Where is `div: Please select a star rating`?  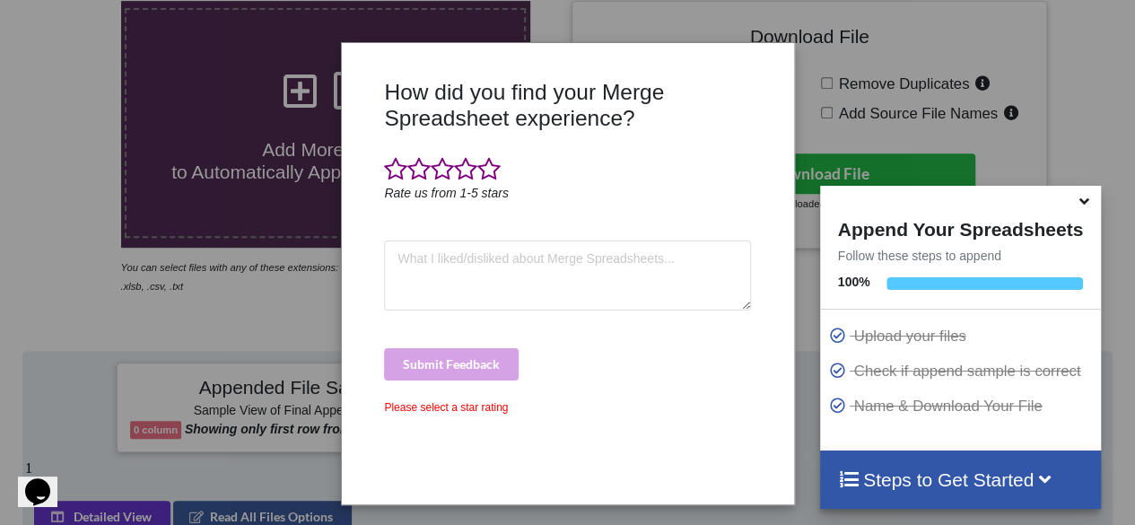
div: Please select a star rating is located at coordinates (567, 407).